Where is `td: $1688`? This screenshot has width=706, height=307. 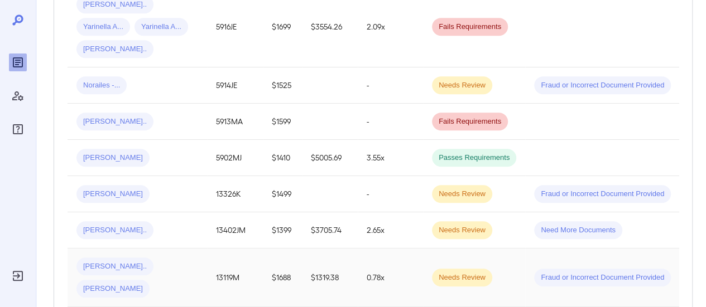 td: $1688 is located at coordinates (282, 278).